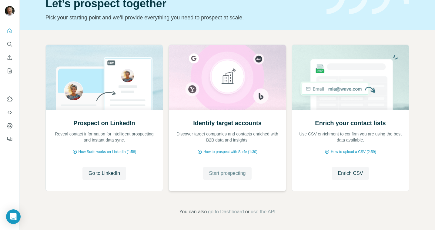 Image resolution: width=435 pixels, height=230 pixels. What do you see at coordinates (227, 137) in the screenshot?
I see `p: Discover target companies and contacts enriched with B2B data and insights.` at bounding box center [227, 137].